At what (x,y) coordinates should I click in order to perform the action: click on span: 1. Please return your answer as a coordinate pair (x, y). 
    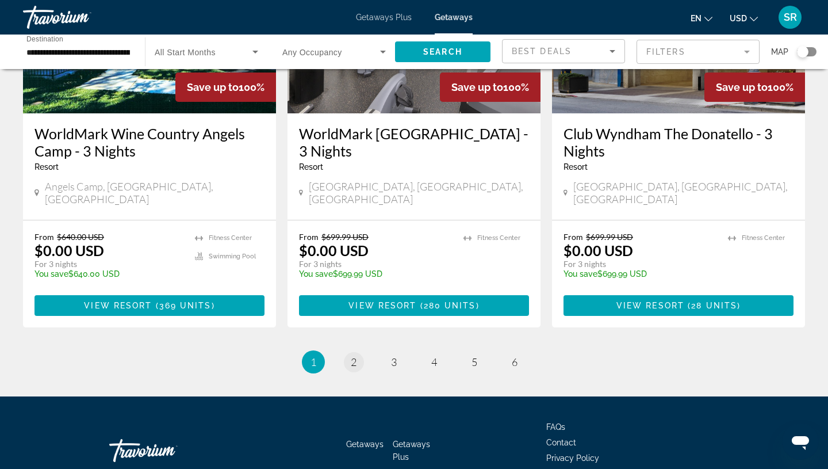
    Looking at the image, I should click on (314, 362).